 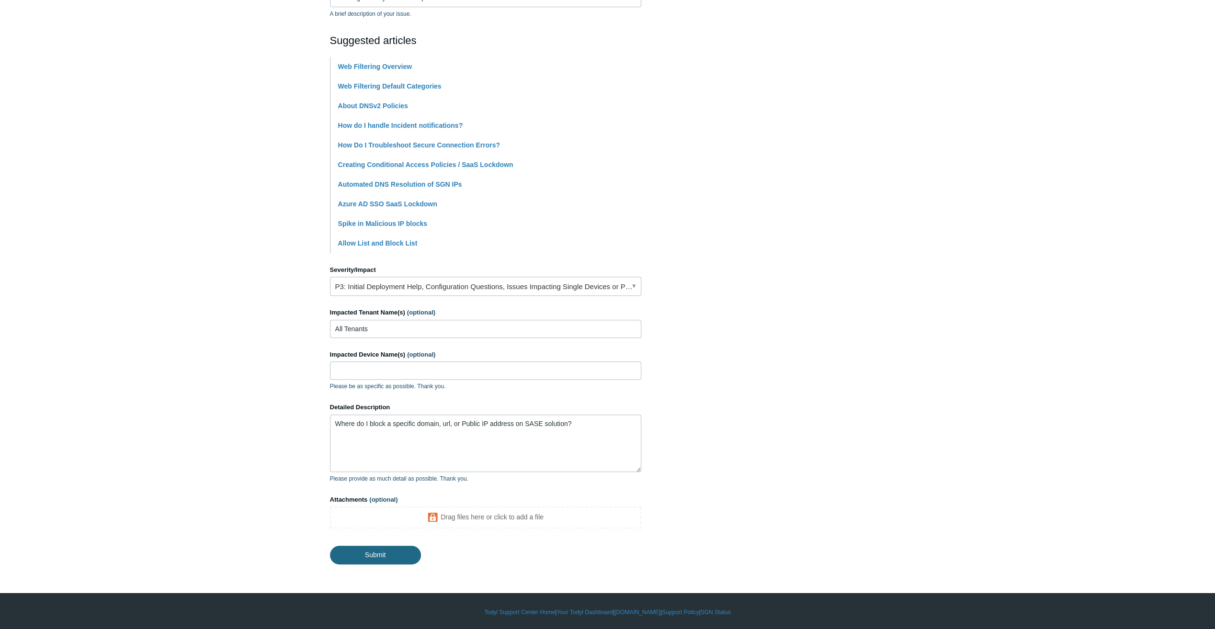 What do you see at coordinates (486, 479) in the screenshot?
I see `p: Please provide as much detail as possible. Thank you.` at bounding box center [486, 479].